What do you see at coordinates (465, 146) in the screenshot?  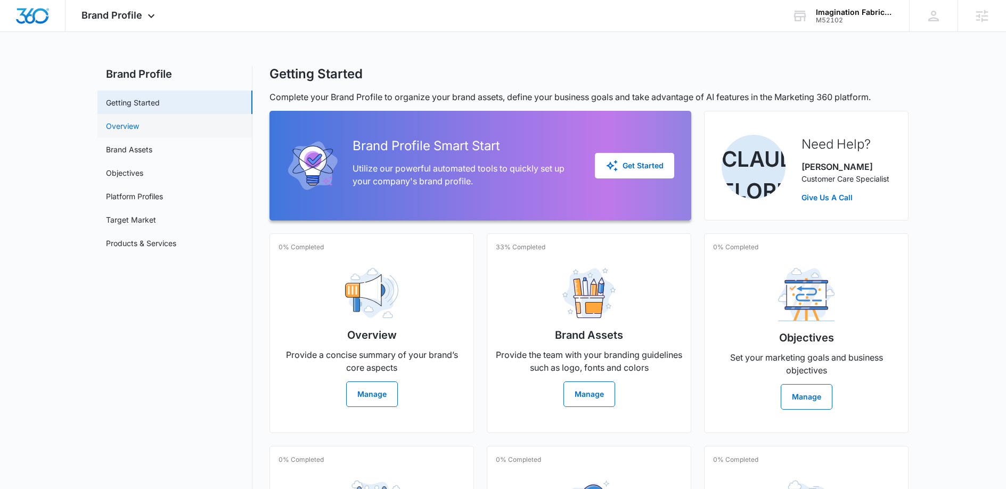 I see `h2: Brand Profile Smart Start` at bounding box center [465, 146].